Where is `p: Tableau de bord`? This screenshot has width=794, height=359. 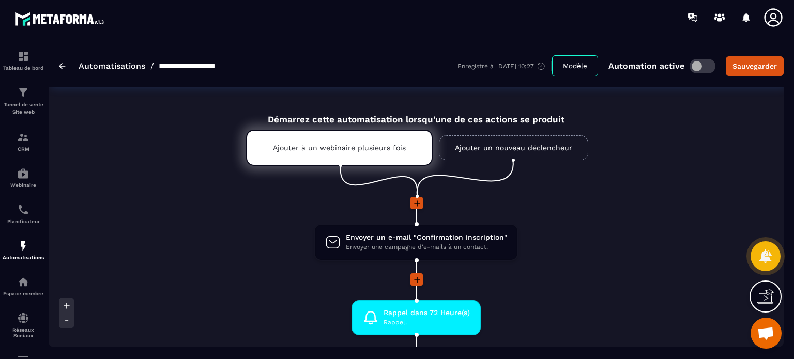
p: Tableau de bord is located at coordinates (23, 68).